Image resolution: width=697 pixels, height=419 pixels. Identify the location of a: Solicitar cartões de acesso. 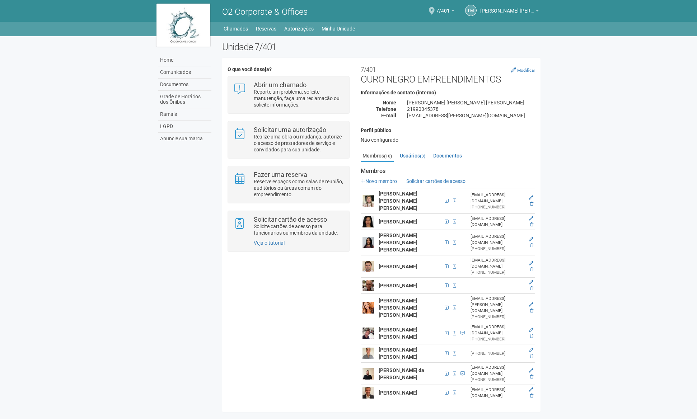
(434, 181).